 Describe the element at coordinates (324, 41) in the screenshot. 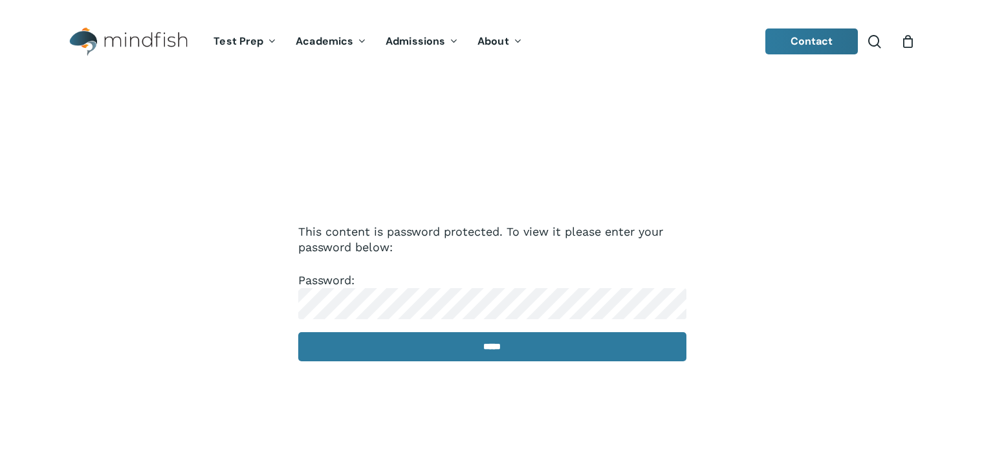

I see `span: Academics` at that location.